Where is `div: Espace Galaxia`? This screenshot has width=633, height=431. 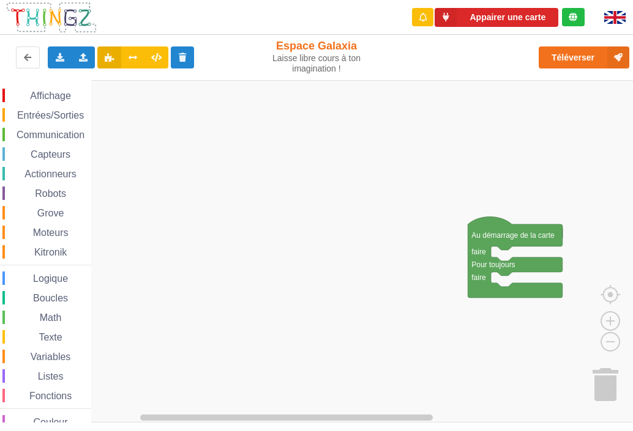
div: Espace Galaxia is located at coordinates (316, 56).